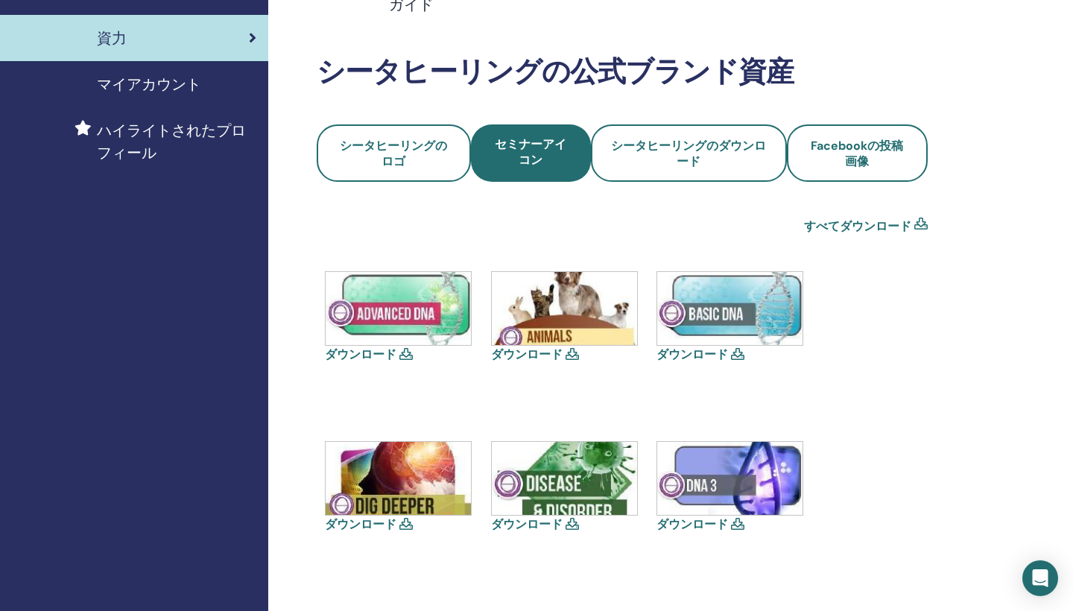 The height and width of the screenshot is (611, 1073). What do you see at coordinates (530, 152) in the screenshot?
I see `span: セミナーアイコン` at bounding box center [530, 152].